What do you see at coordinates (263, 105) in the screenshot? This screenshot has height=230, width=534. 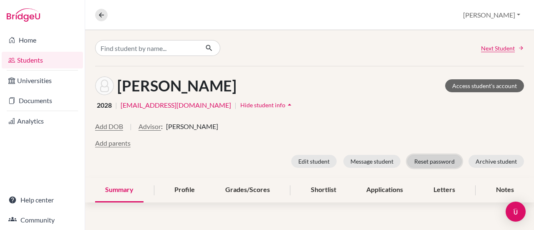 I see `span: Hide student info` at bounding box center [263, 105].